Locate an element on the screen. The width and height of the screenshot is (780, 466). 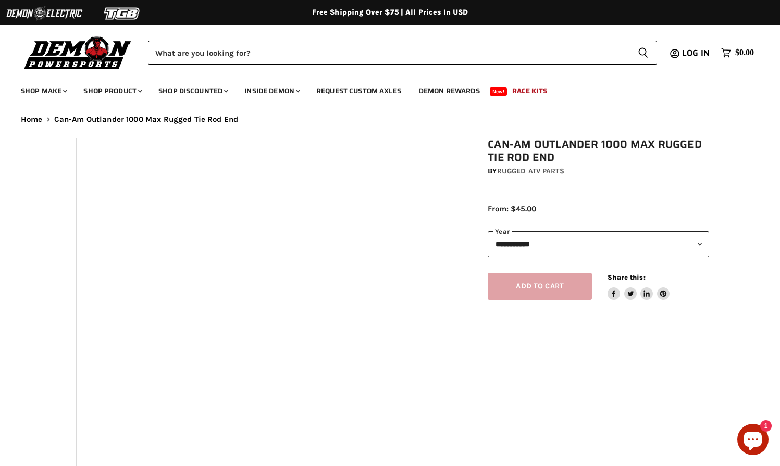
a: Home is located at coordinates (32, 119).